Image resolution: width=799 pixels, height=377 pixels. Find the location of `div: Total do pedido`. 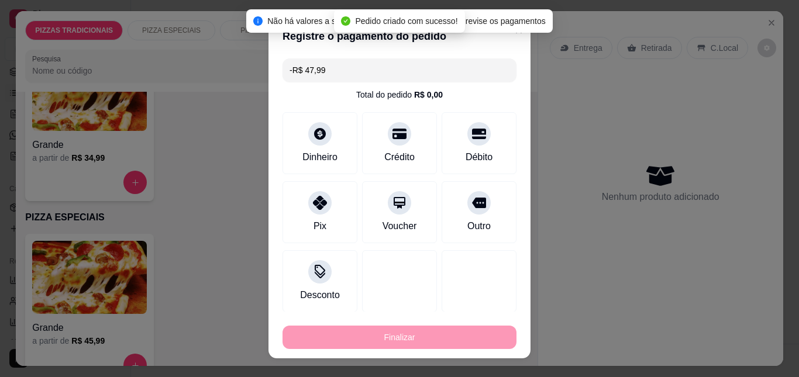

div: Total do pedido is located at coordinates (399, 95).